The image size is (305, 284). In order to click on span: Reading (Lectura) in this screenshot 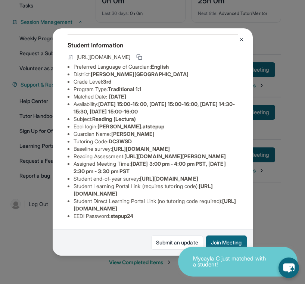, I will do `click(114, 119)`.